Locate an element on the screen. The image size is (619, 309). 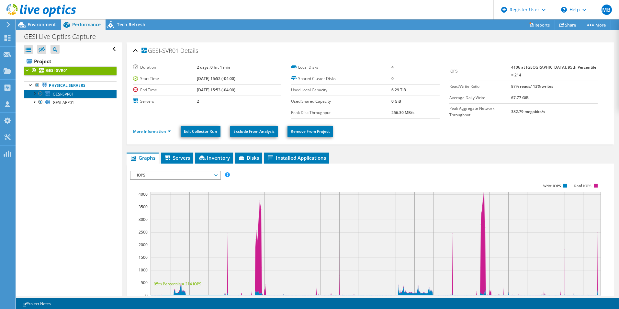
b: 256.30 MB/s is located at coordinates (403, 112).